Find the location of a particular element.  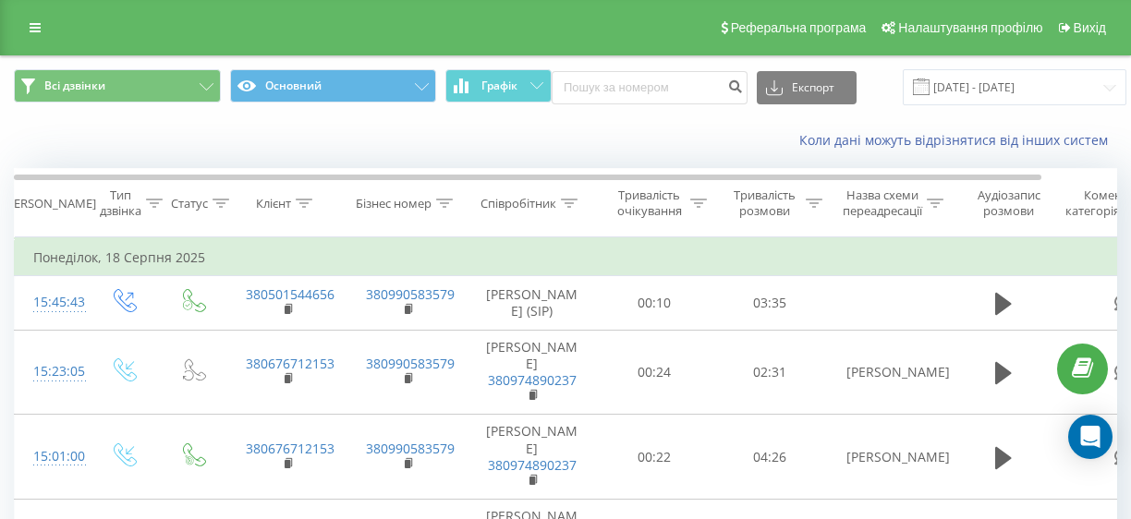

div: 15:23:05 is located at coordinates (52, 371).